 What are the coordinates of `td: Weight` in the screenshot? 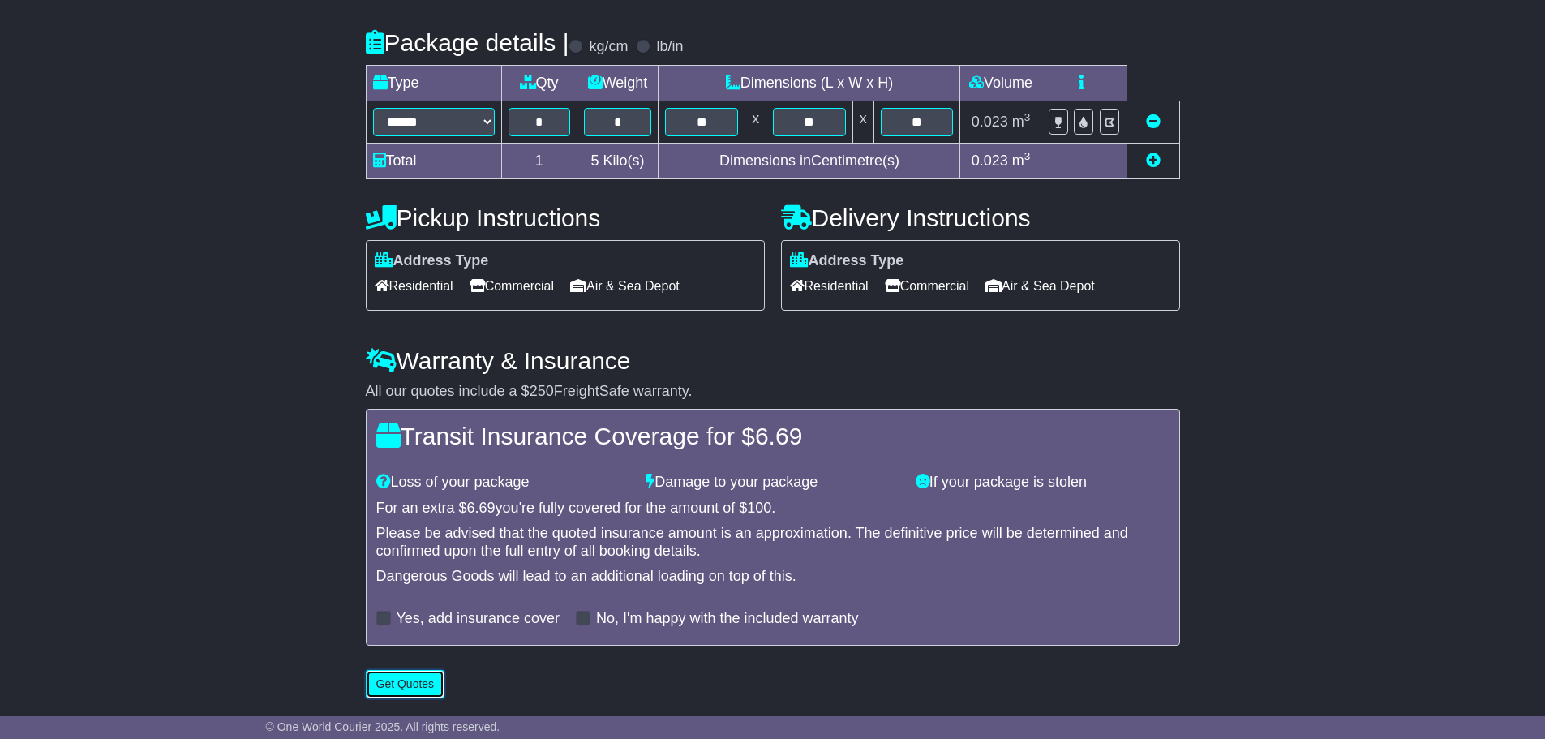 It's located at (617, 83).